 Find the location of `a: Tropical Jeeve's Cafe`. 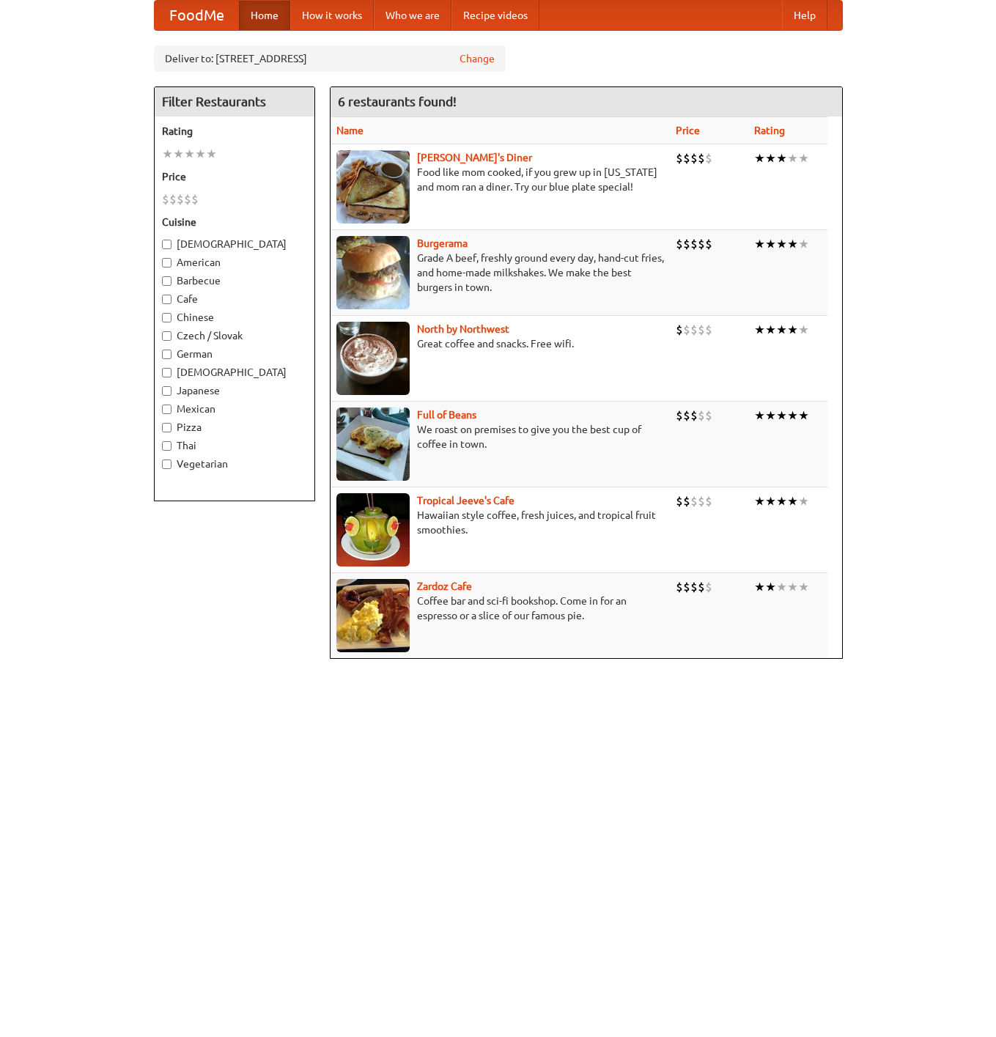

a: Tropical Jeeve's Cafe is located at coordinates (465, 500).